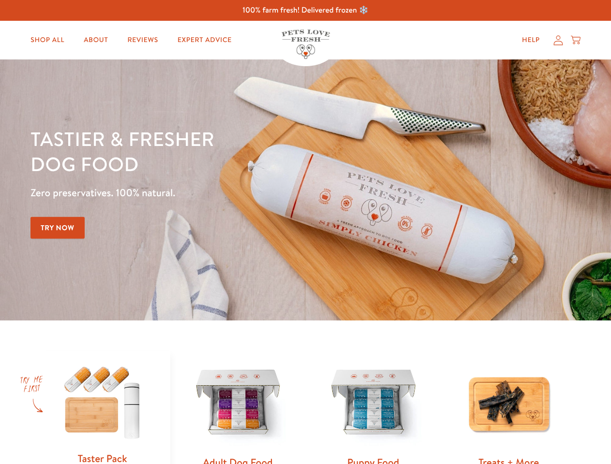  What do you see at coordinates (58, 228) in the screenshot?
I see `a: Try Now` at bounding box center [58, 228].